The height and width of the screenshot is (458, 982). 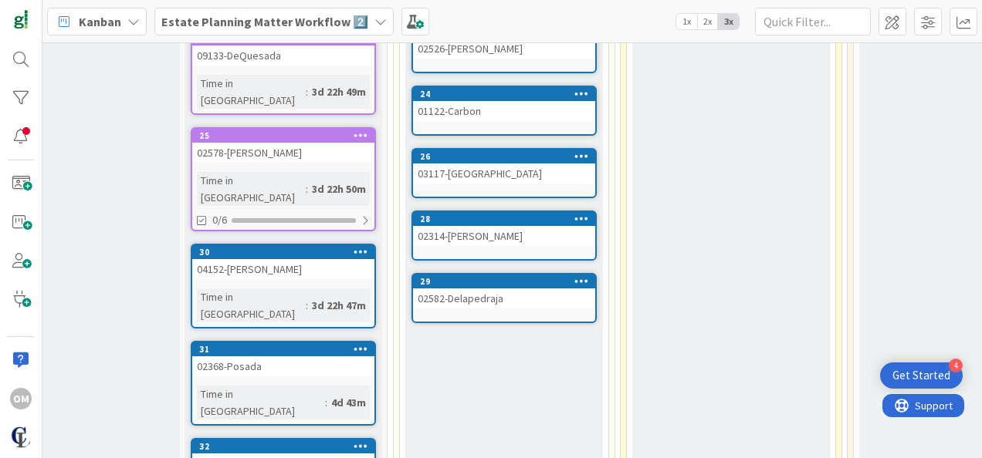 What do you see at coordinates (21, 438) in the screenshot?
I see `img: avatar` at bounding box center [21, 438].